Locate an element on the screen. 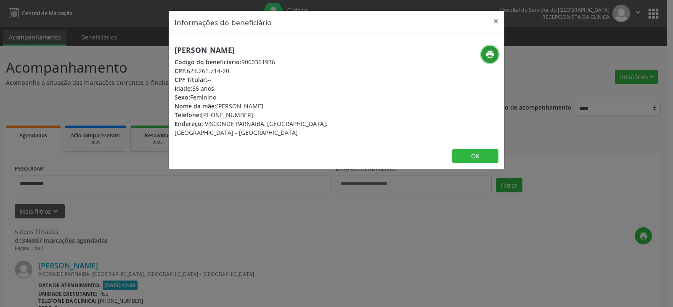 The width and height of the screenshot is (673, 307). span: Endereço: is located at coordinates (189, 124).